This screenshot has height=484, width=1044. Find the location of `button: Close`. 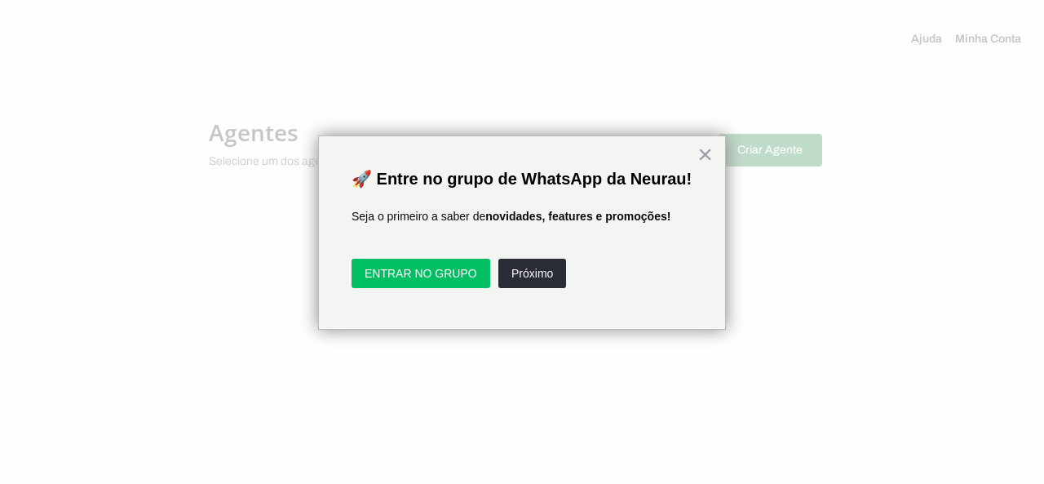

button: Close is located at coordinates (705, 154).